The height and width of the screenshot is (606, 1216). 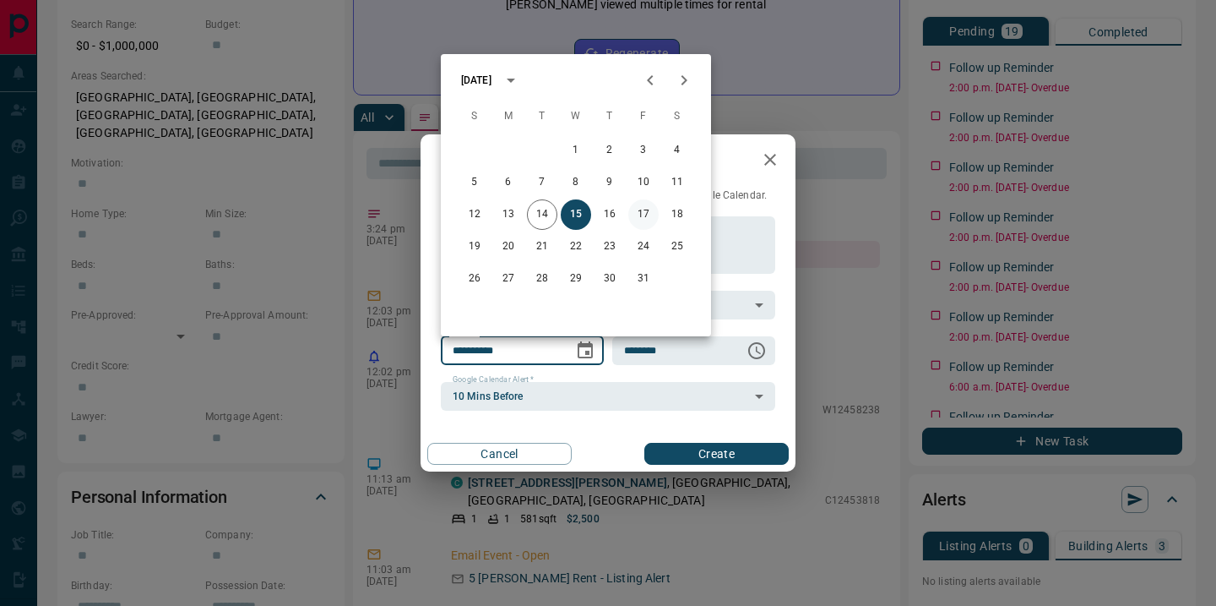 I want to click on button: 28, so click(x=542, y=279).